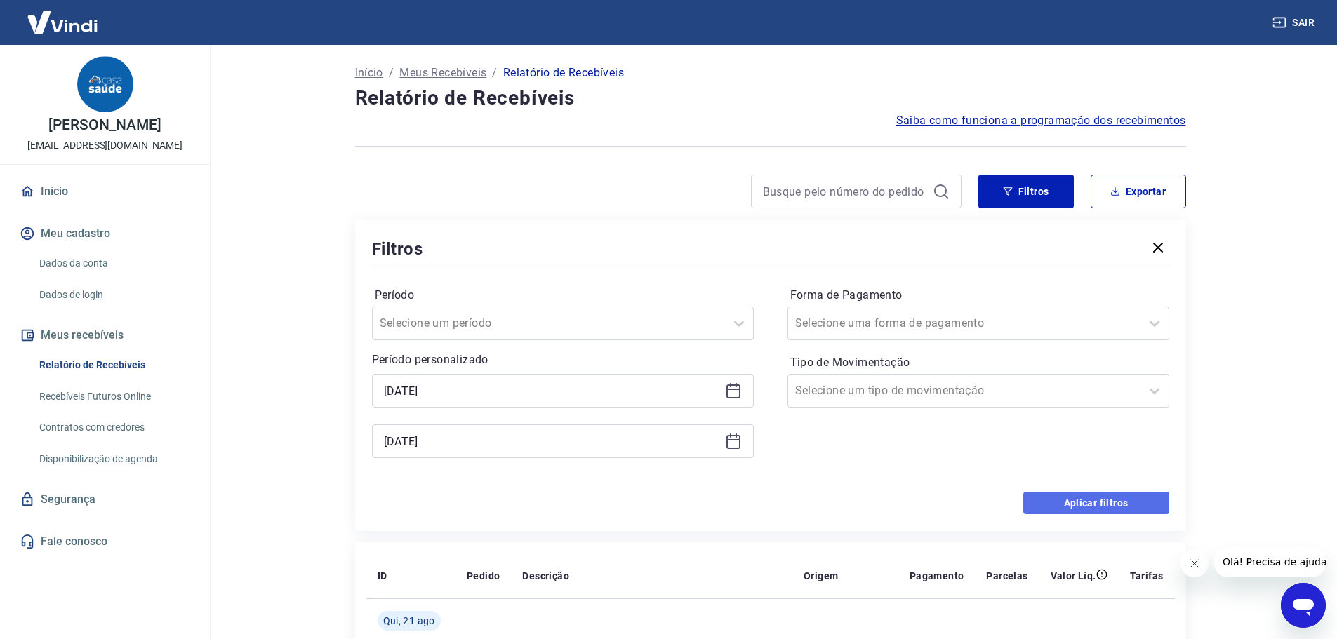  I want to click on a: Meus Recebíveis, so click(443, 73).